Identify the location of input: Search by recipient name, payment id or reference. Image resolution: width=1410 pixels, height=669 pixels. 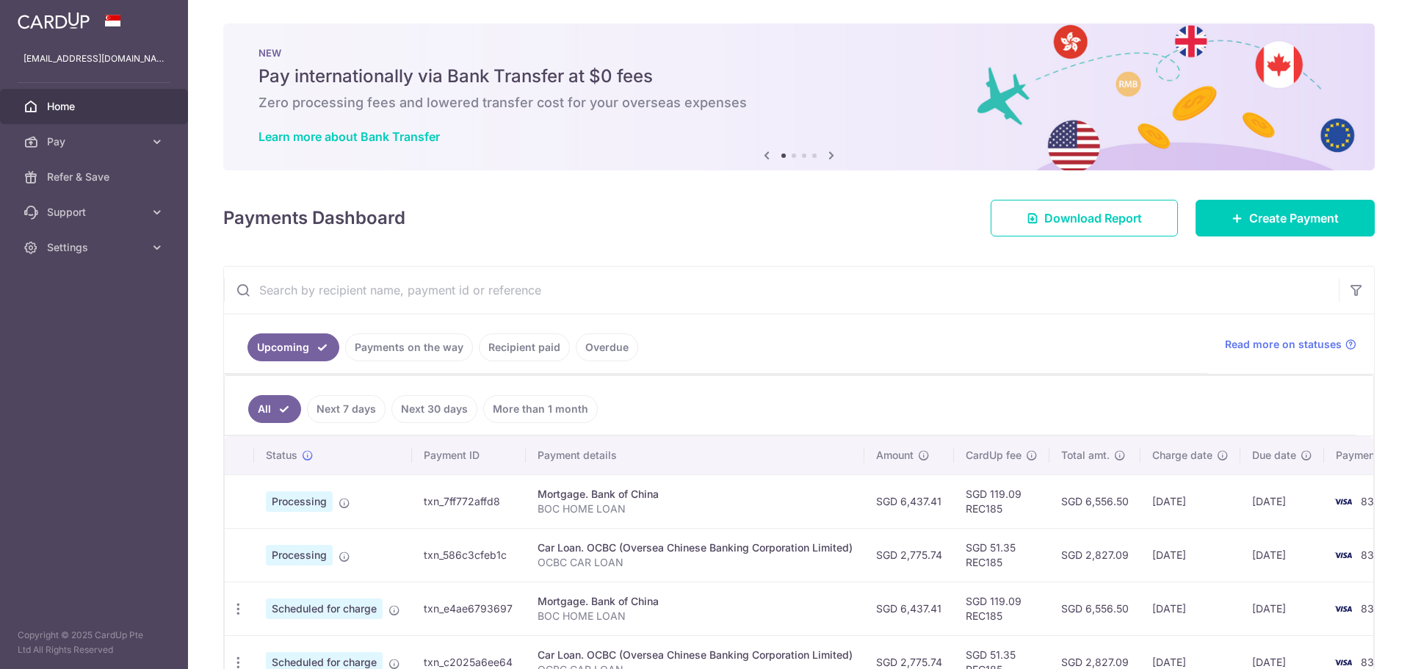
(781, 290).